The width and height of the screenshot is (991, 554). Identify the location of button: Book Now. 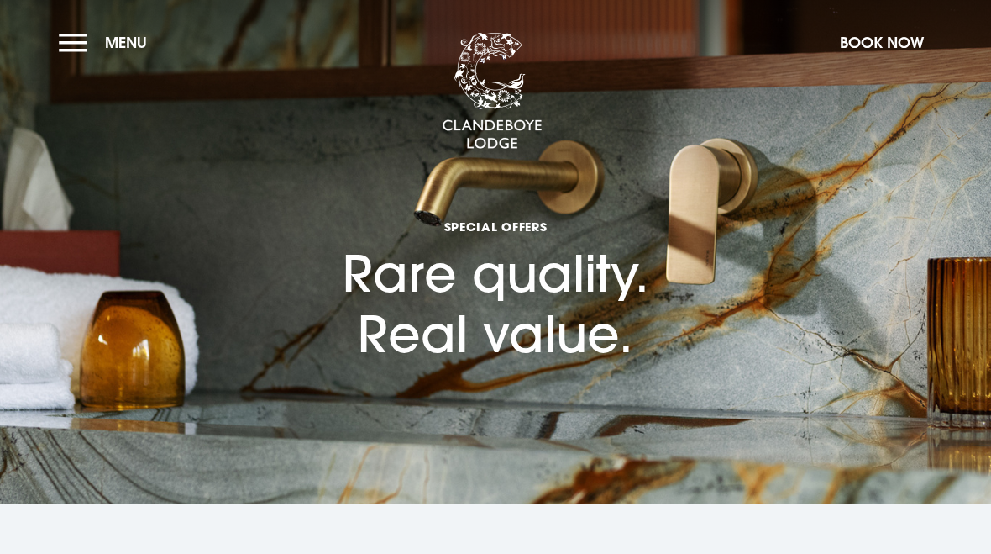
(882, 42).